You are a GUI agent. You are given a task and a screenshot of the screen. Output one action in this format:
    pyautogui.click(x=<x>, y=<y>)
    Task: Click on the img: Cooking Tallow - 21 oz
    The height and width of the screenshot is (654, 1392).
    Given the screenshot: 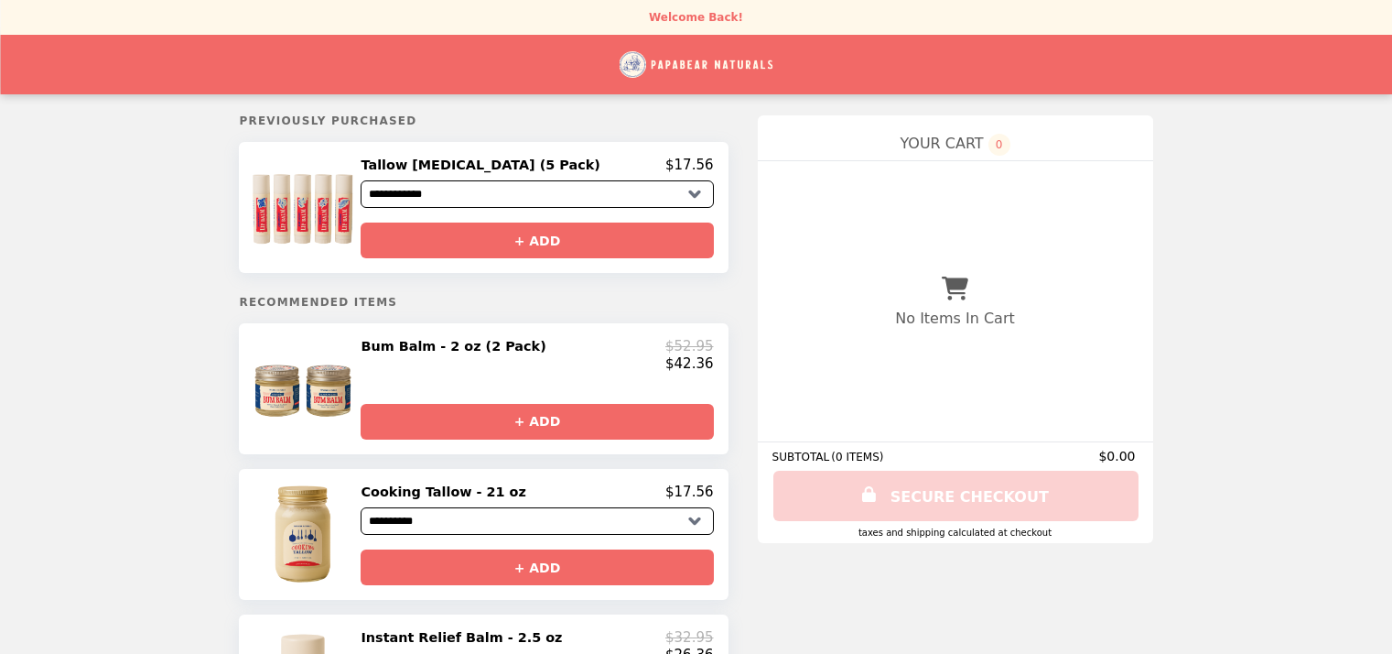 What is the action you would take?
    pyautogui.click(x=305, y=534)
    